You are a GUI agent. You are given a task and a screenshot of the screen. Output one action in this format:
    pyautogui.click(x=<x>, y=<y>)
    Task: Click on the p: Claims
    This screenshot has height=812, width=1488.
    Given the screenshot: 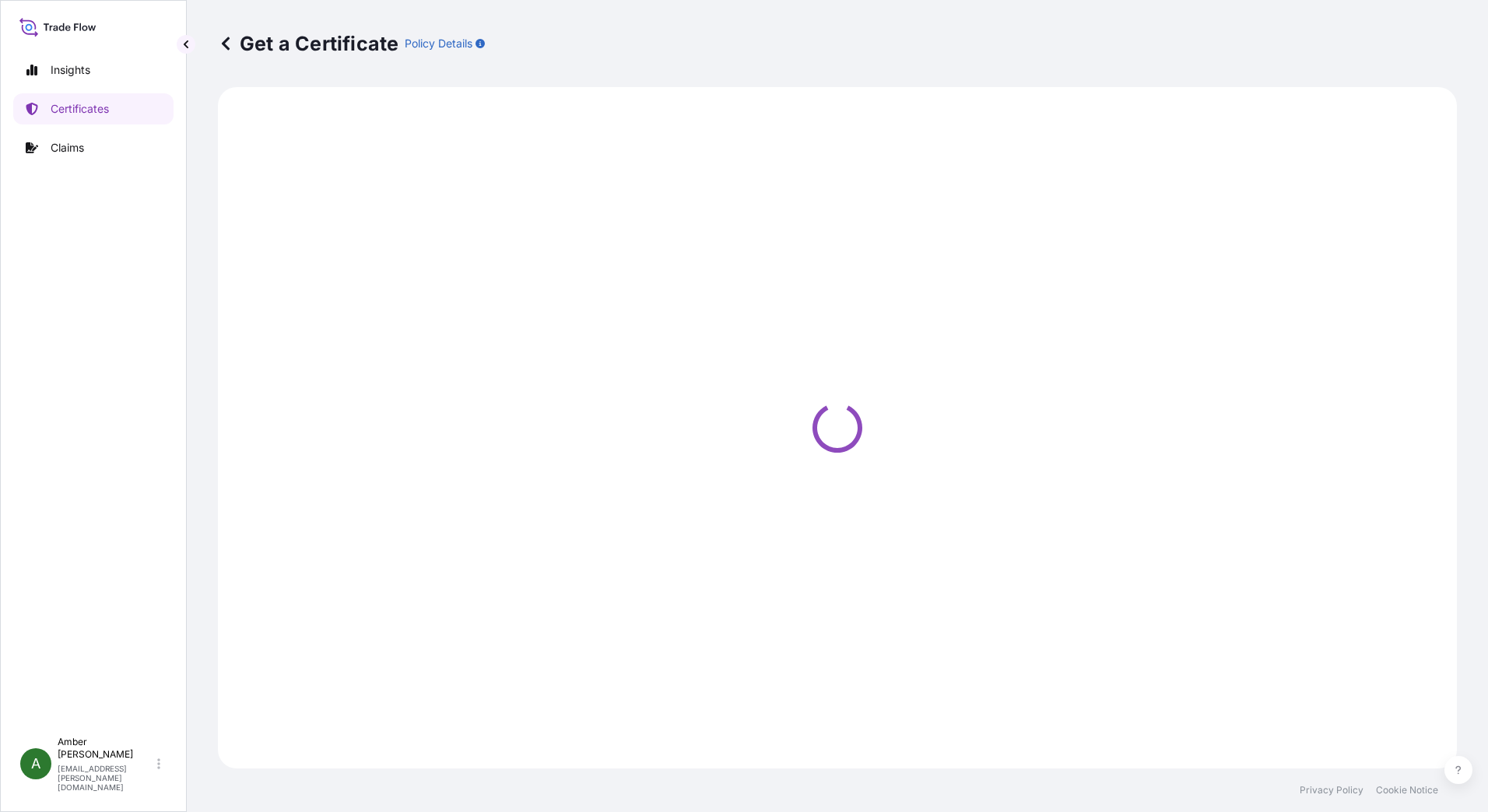 What is the action you would take?
    pyautogui.click(x=67, y=148)
    